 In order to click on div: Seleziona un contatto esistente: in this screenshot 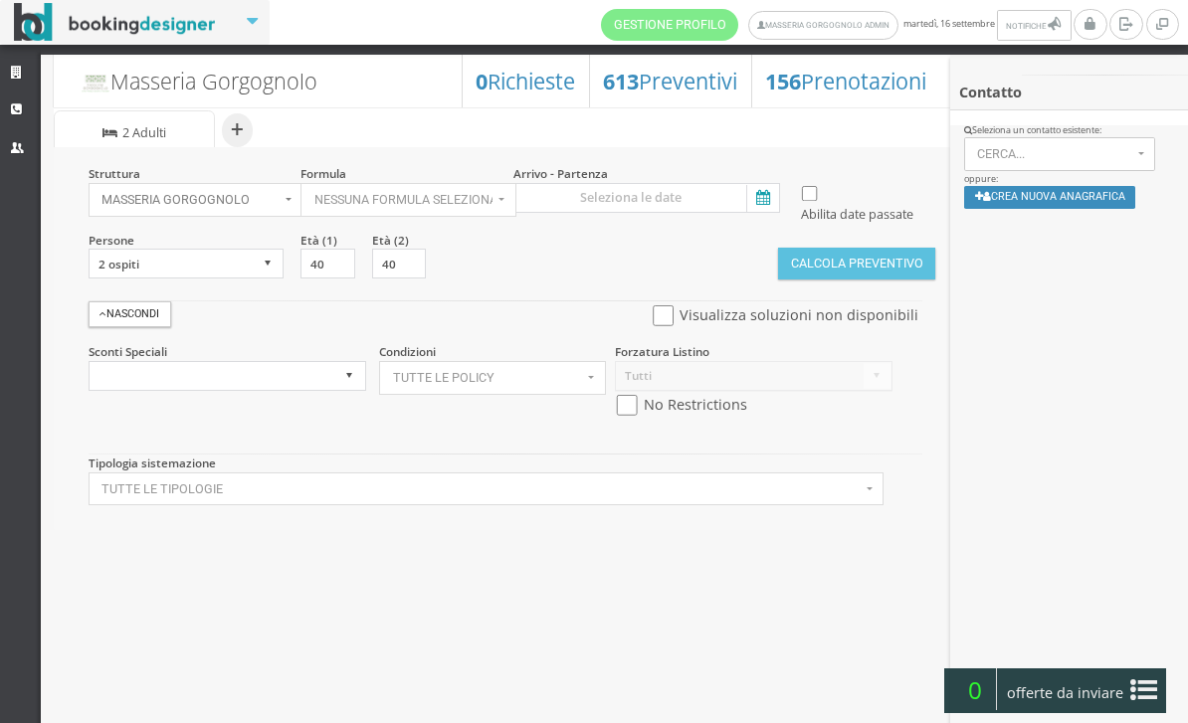, I will do `click(1069, 130)`.